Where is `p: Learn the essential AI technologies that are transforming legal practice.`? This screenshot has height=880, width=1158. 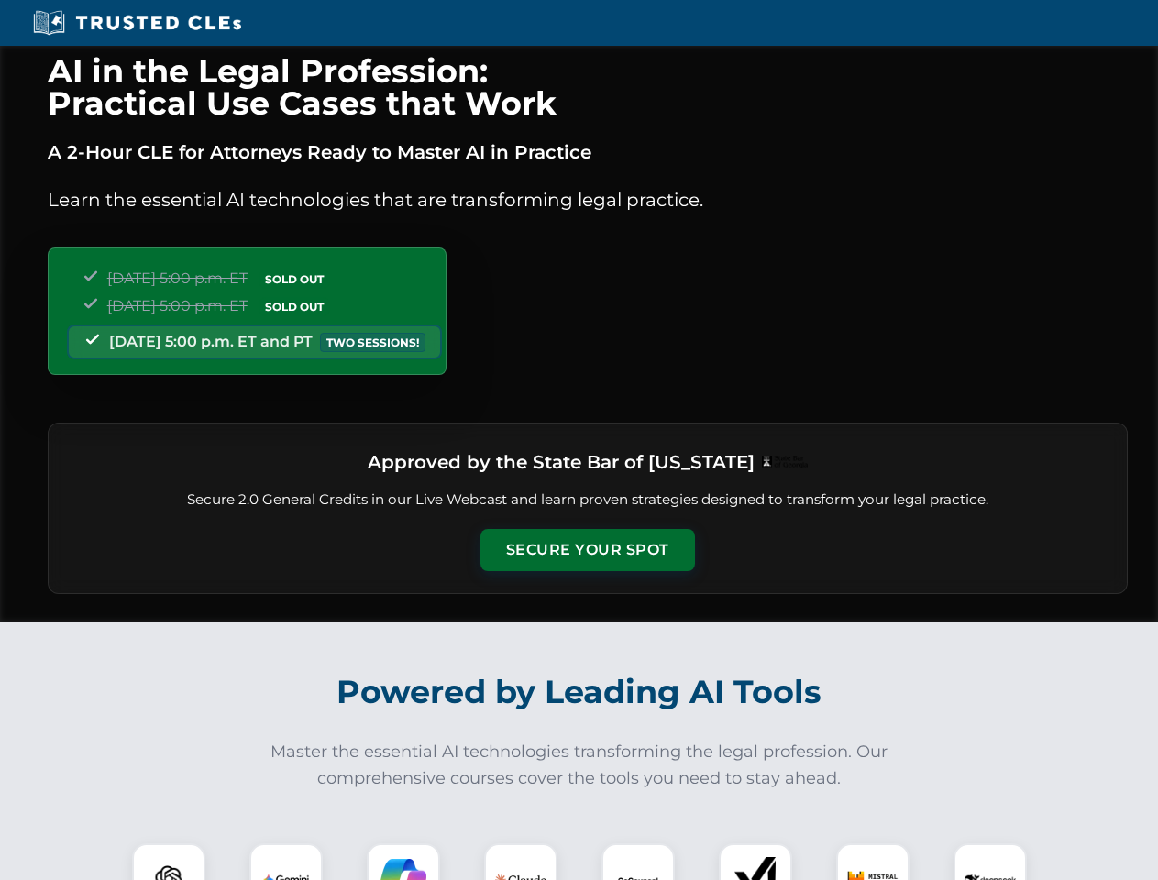 p: Learn the essential AI technologies that are transforming legal practice. is located at coordinates (588, 200).